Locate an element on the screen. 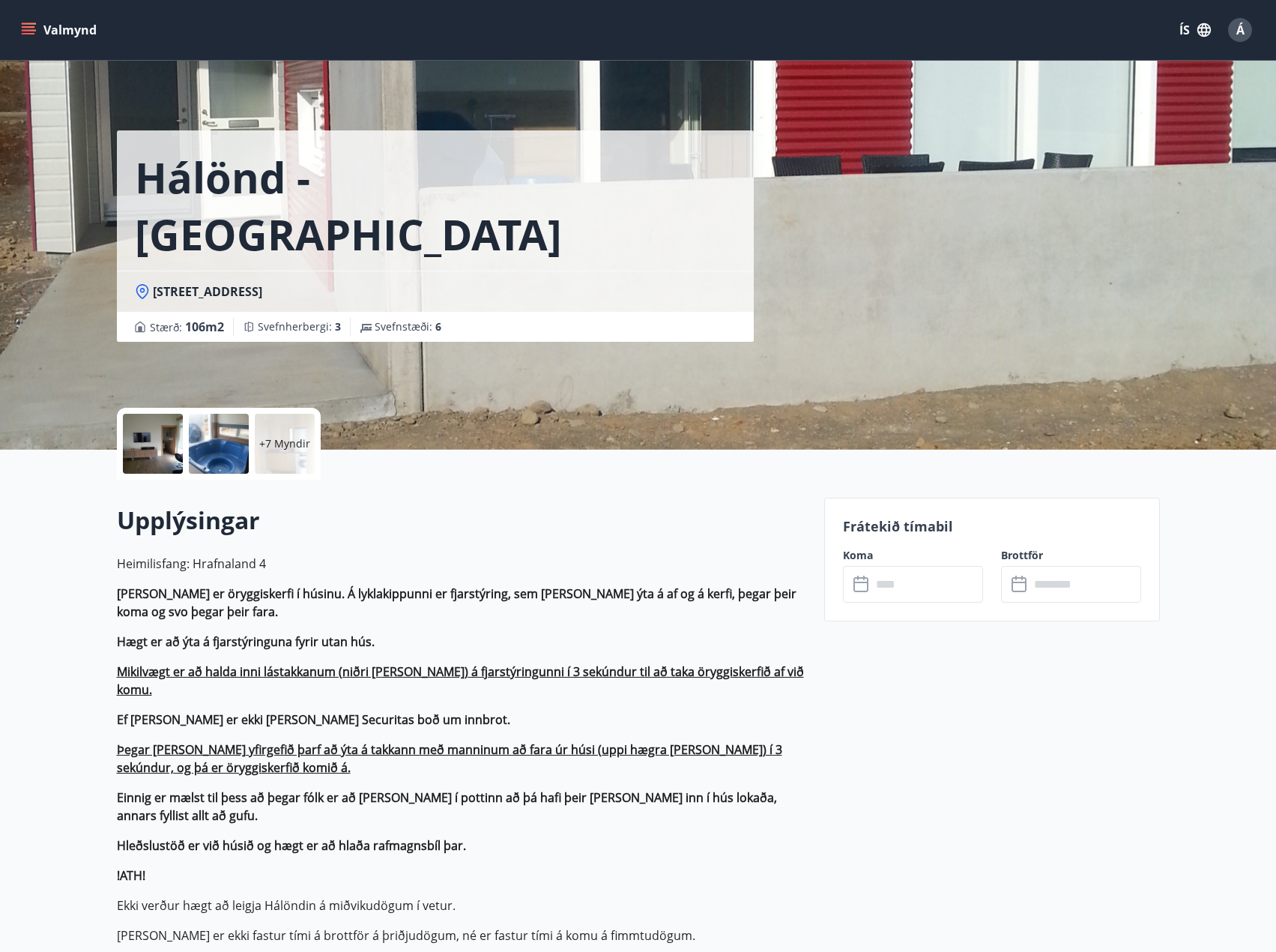  span: 6 is located at coordinates (438, 326).